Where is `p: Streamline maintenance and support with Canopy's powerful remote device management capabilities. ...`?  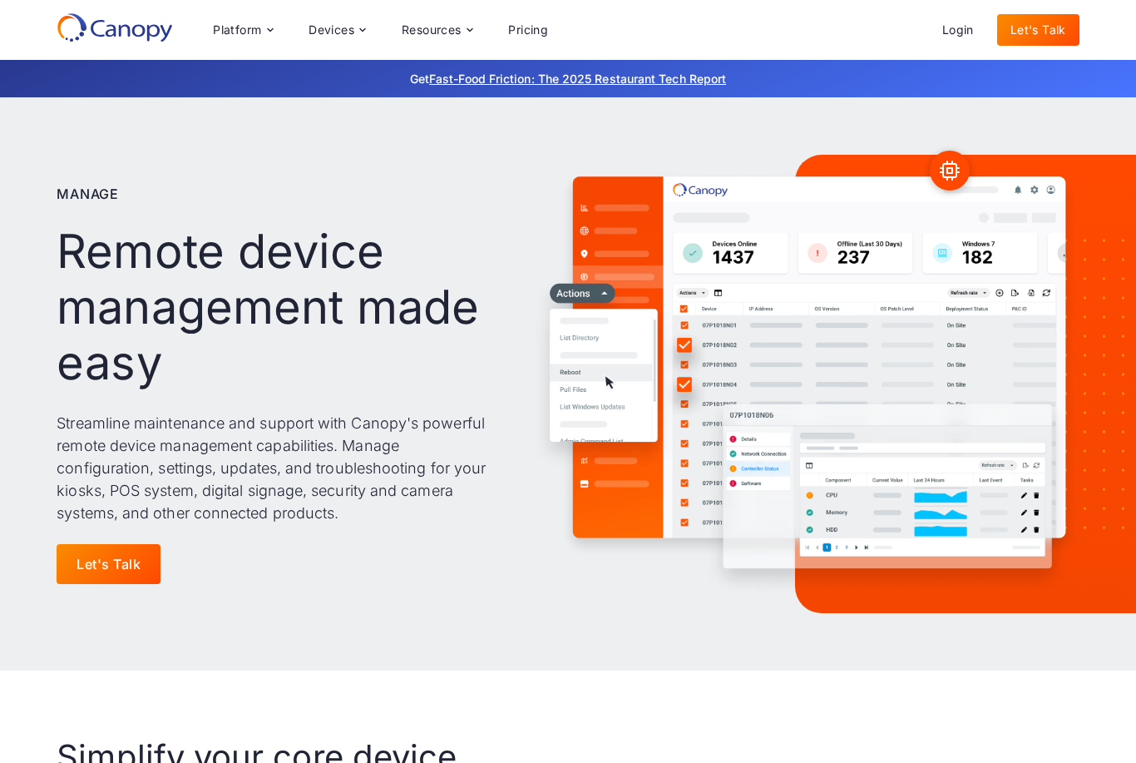 p: Streamline maintenance and support with Canopy's powerful remote device management capabilities. ... is located at coordinates (276, 468).